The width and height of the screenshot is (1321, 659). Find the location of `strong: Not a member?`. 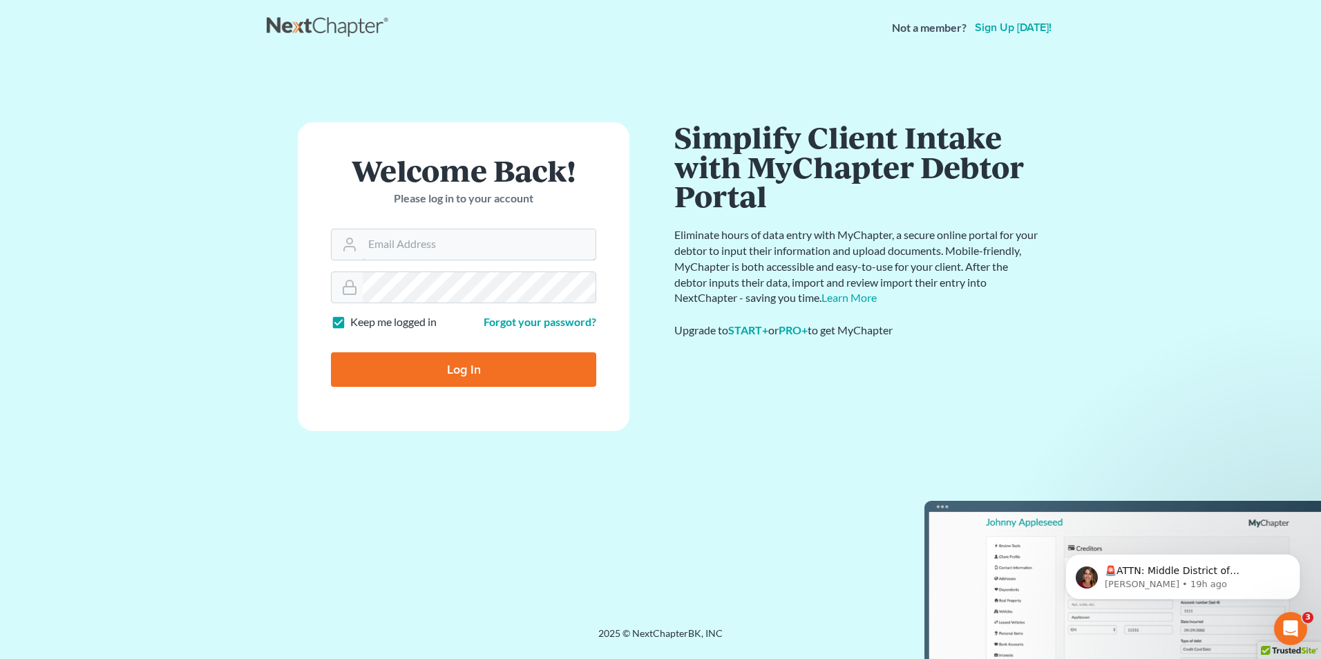

strong: Not a member? is located at coordinates (929, 28).